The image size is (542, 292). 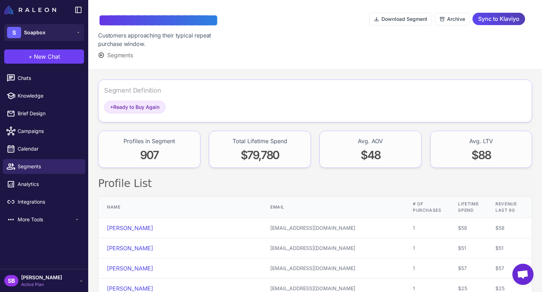 I want to click on span: Campaigns, so click(x=49, y=131).